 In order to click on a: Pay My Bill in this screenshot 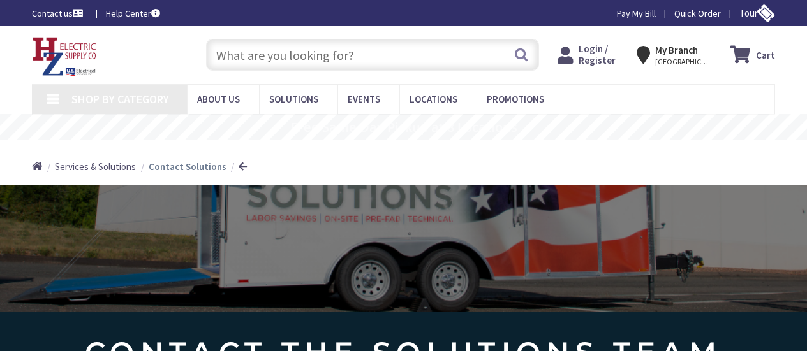, I will do `click(636, 13)`.